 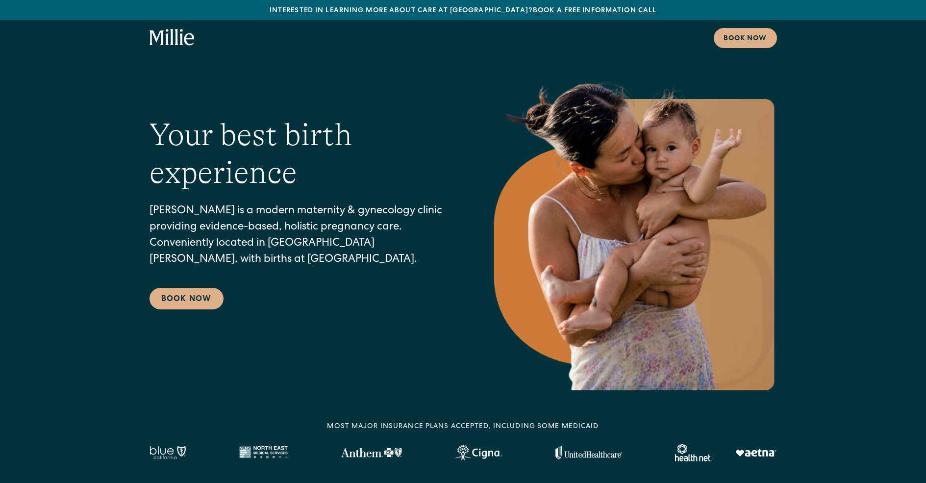 I want to click on img: Blue California logo, so click(x=168, y=452).